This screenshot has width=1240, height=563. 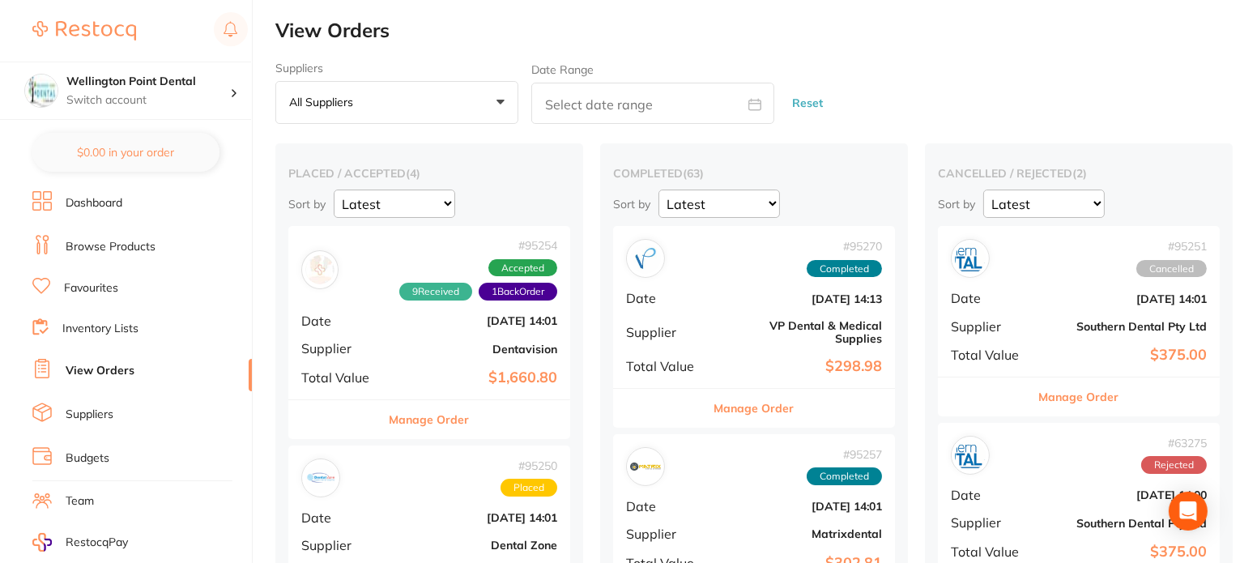 I want to click on b: VP Dental & Medical Supplies, so click(x=801, y=332).